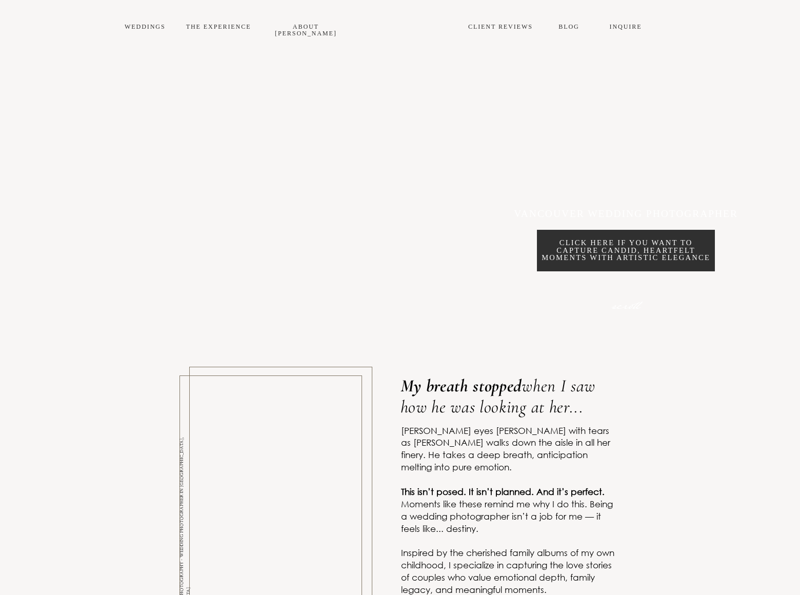 This screenshot has width=800, height=595. What do you see at coordinates (219, 27) in the screenshot?
I see `a: THE EXPERIENCE` at bounding box center [219, 27].